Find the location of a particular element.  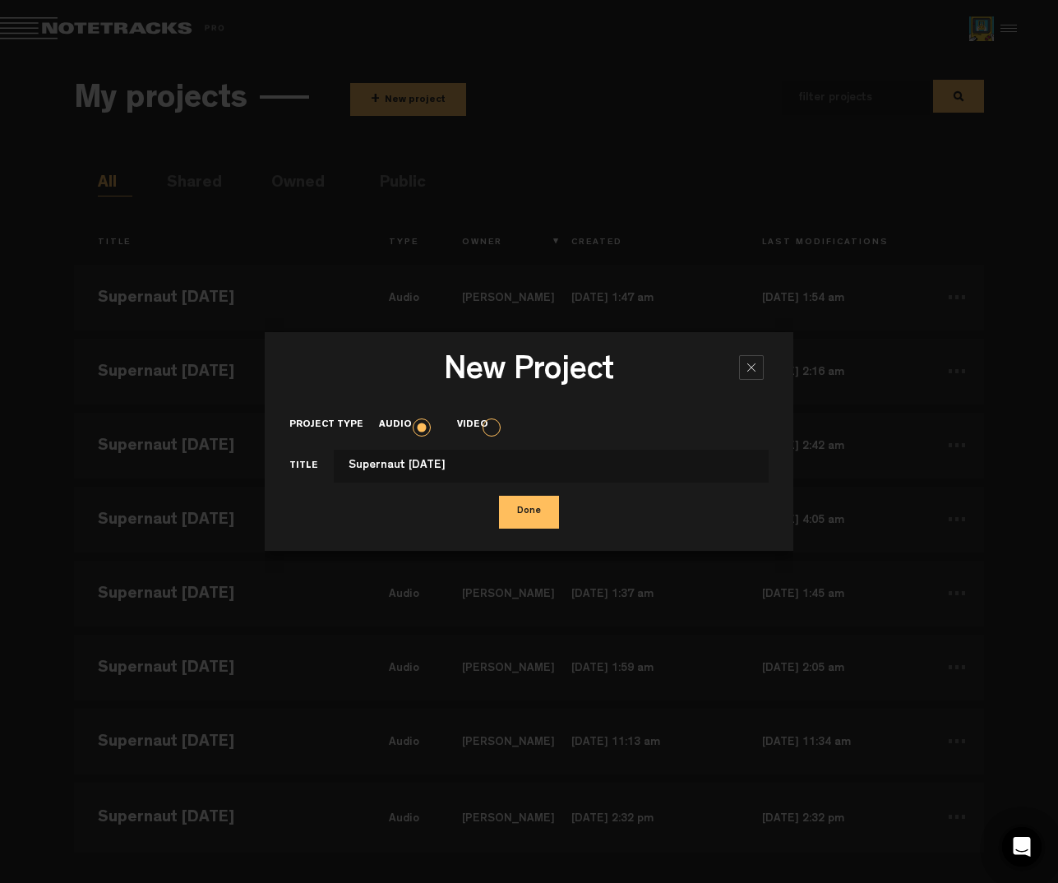

button: Done is located at coordinates (529, 512).